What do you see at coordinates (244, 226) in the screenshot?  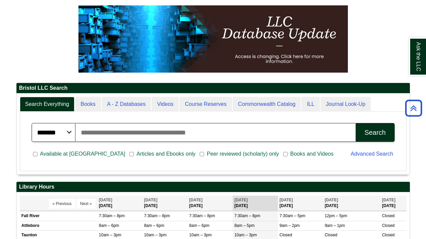 I see `span: 8am – 5pm` at bounding box center [244, 226].